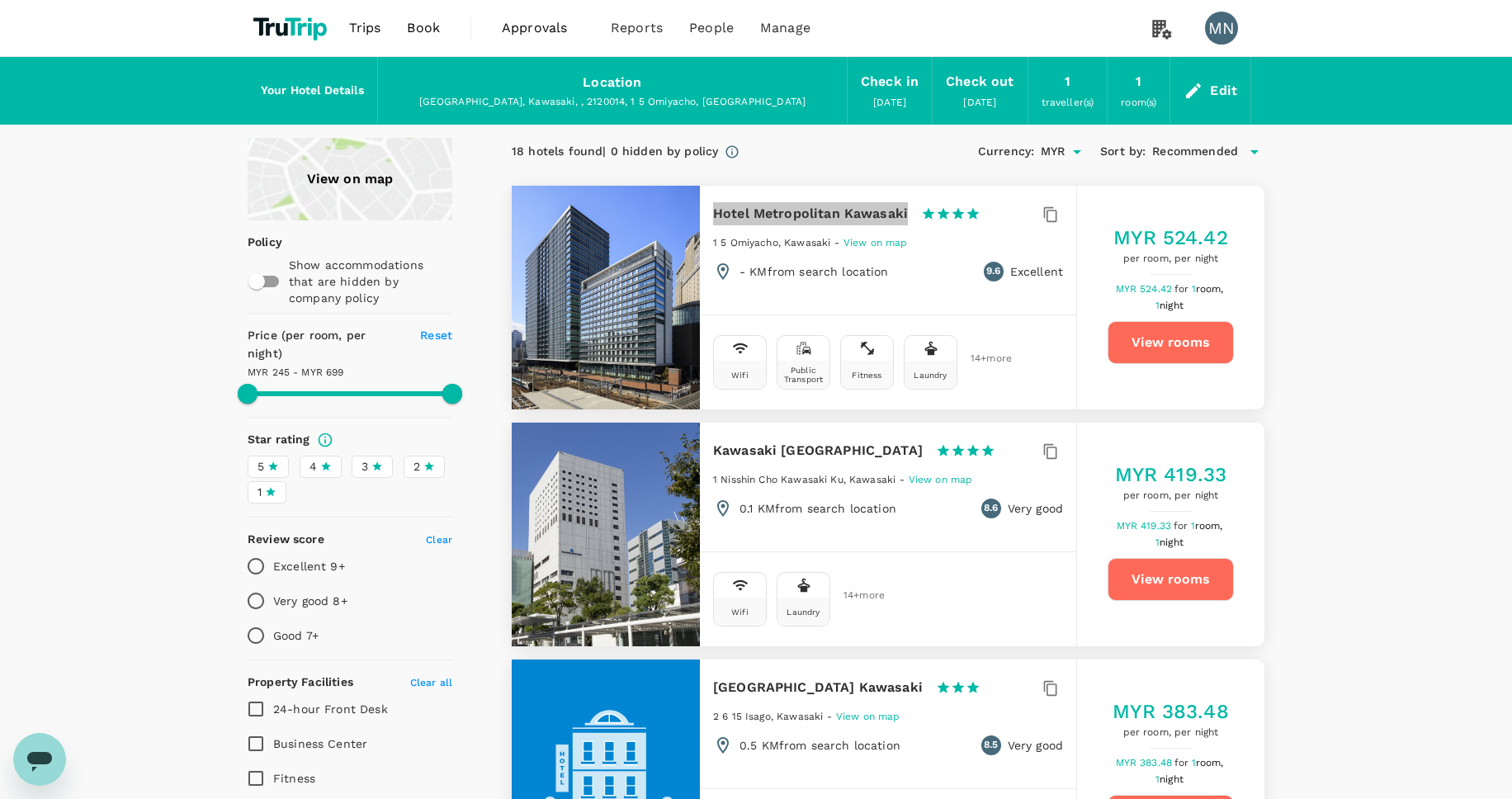  Describe the element at coordinates (1221, 28) in the screenshot. I see `div: MN` at that location.